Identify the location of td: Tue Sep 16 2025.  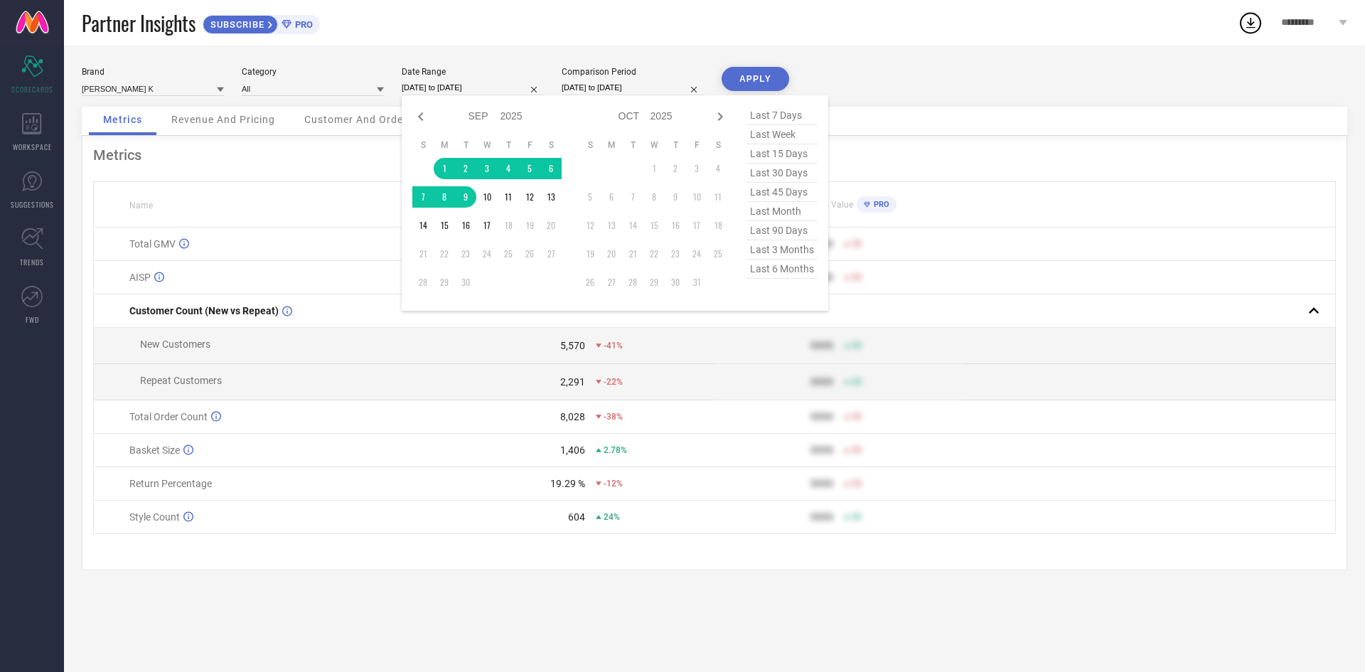
(466, 225).